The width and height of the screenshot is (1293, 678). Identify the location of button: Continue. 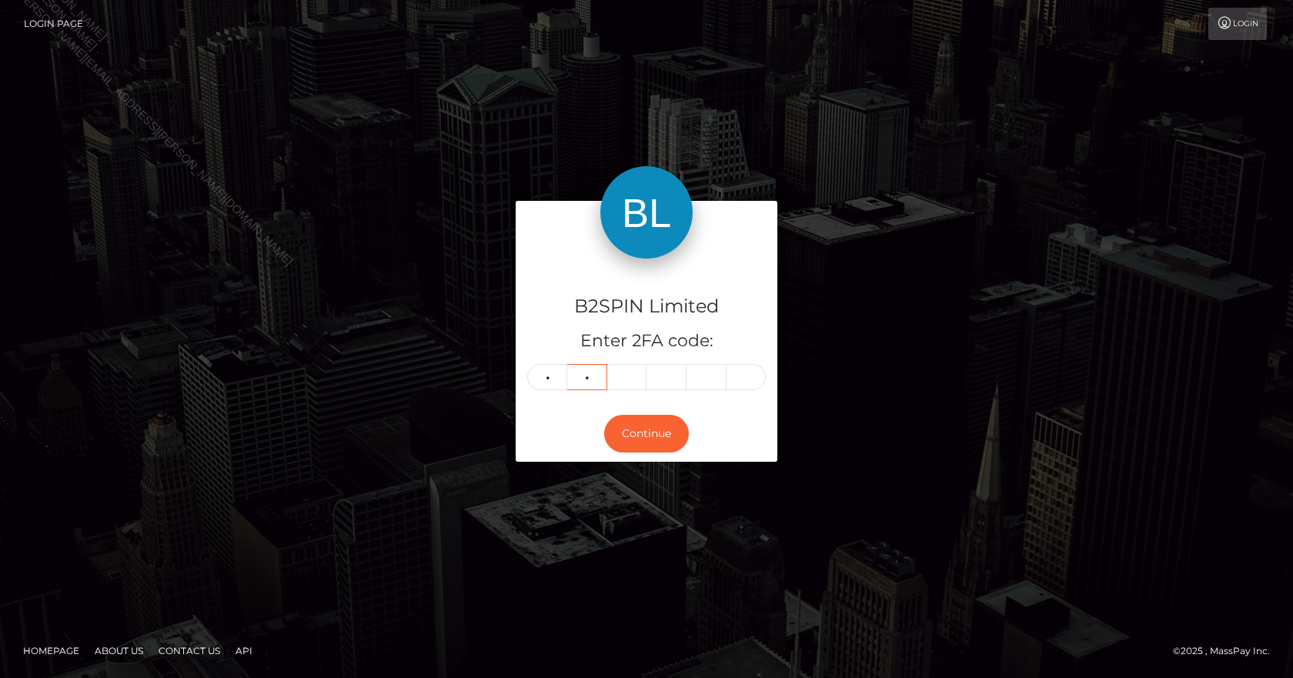
(647, 433).